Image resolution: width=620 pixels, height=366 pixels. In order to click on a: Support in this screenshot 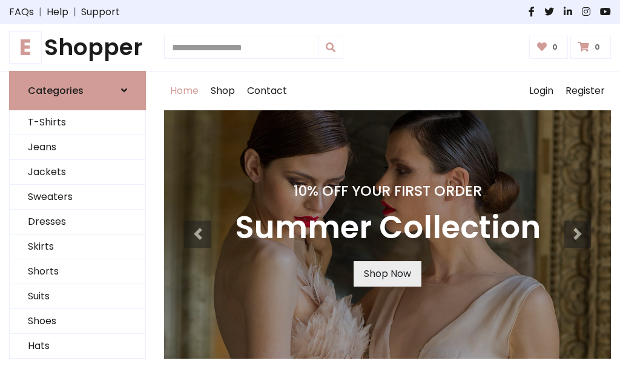, I will do `click(101, 12)`.